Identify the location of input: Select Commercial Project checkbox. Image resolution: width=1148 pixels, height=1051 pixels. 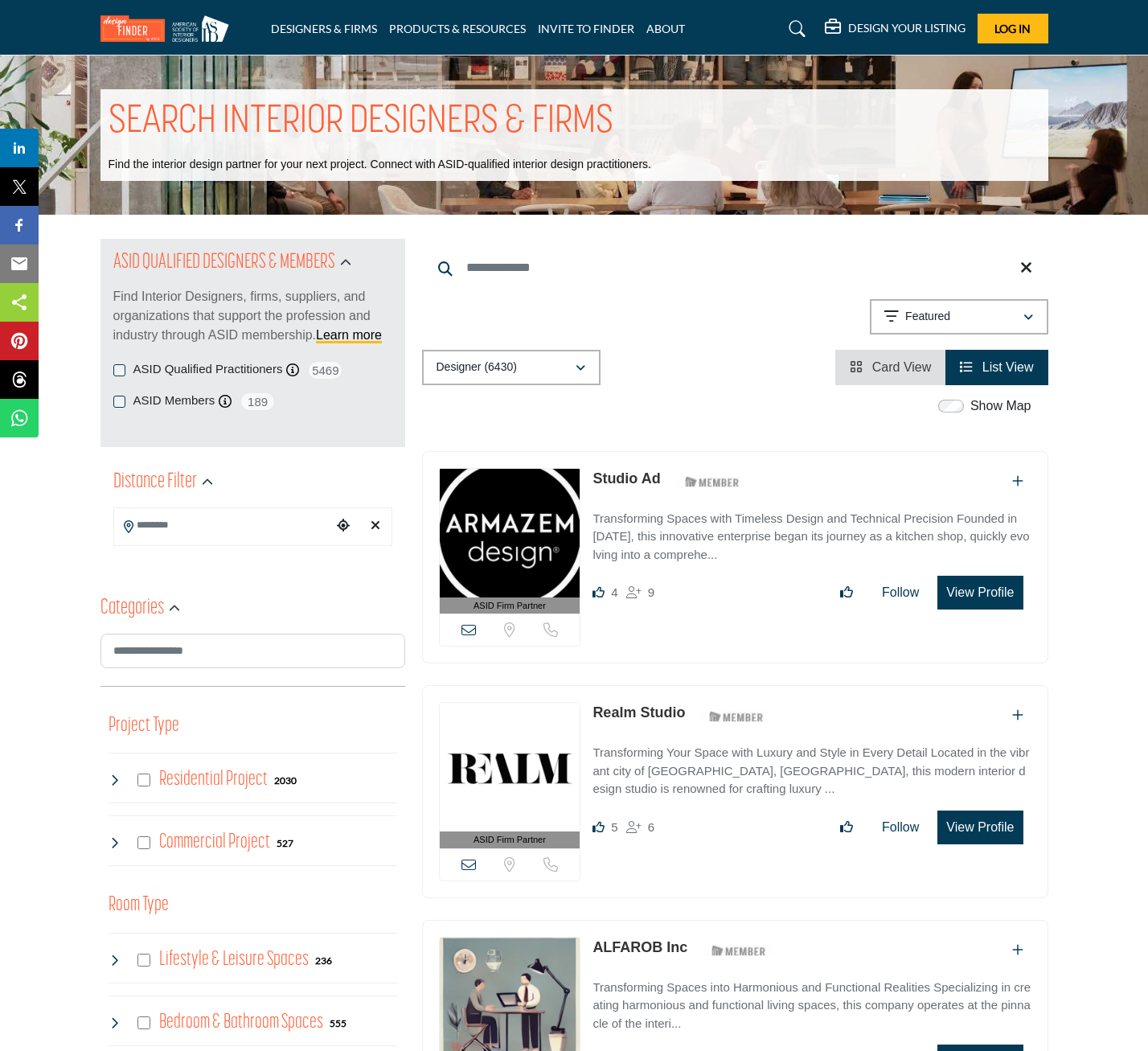
(144, 842).